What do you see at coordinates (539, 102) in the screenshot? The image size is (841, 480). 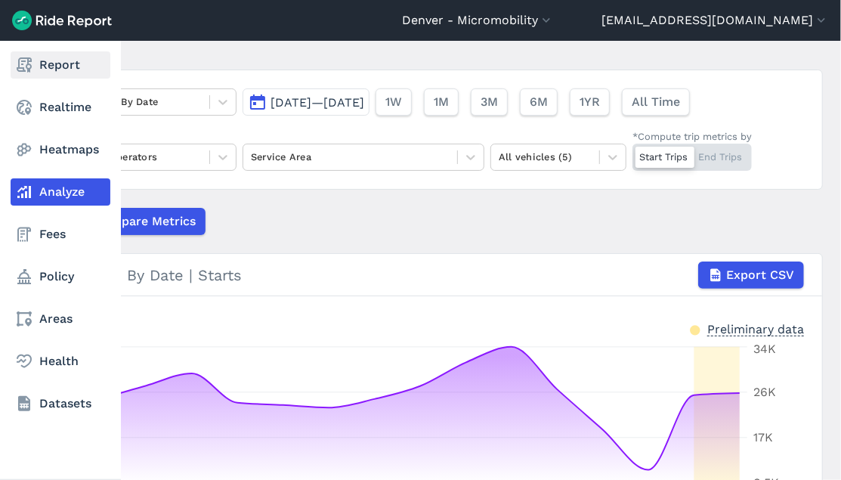 I see `span: 6M` at bounding box center [539, 102].